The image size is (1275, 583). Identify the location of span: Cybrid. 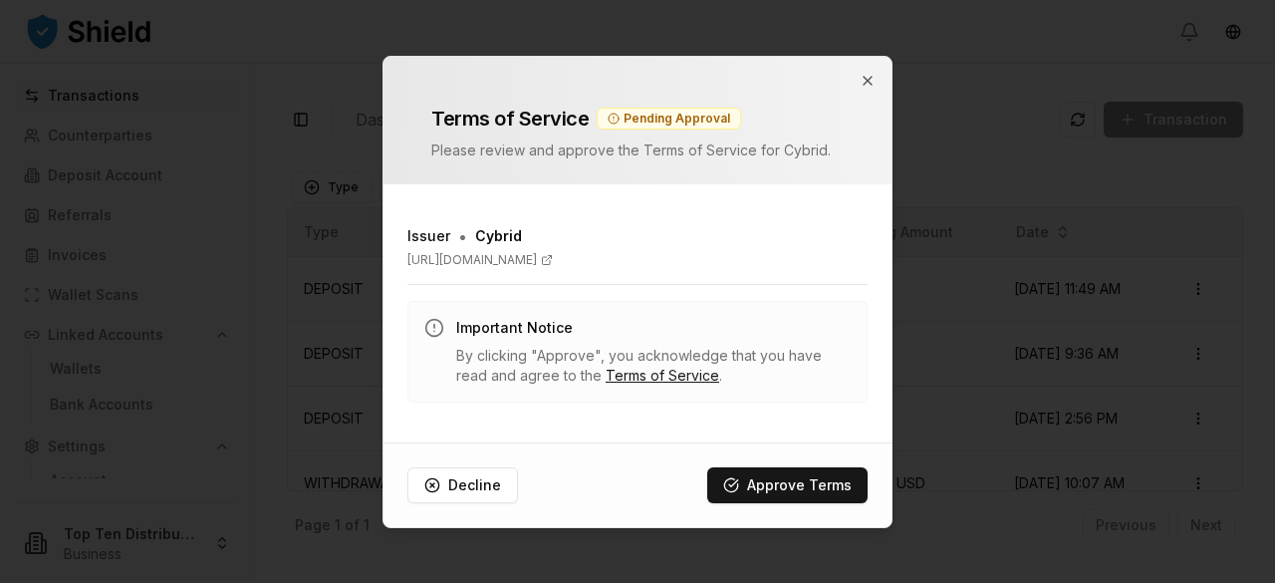
(498, 236).